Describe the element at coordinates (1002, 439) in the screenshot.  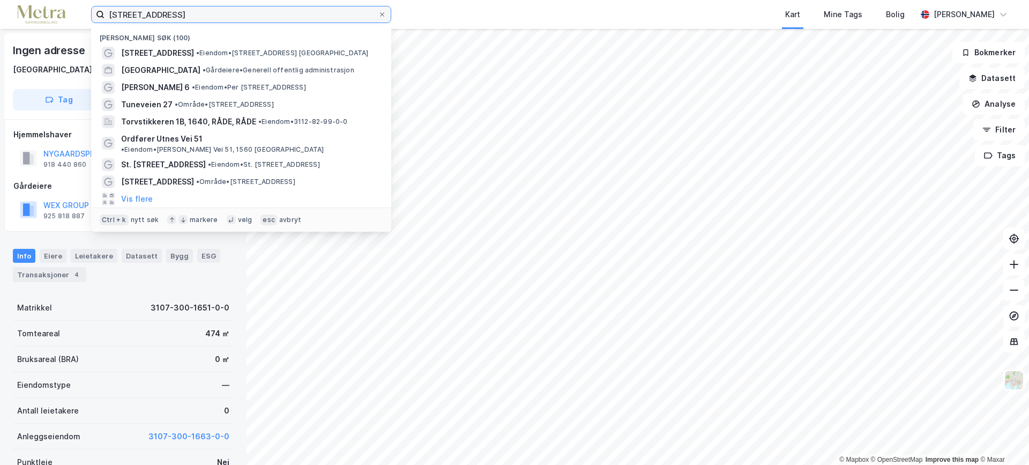
I see `div: Kontrollprogram for chat` at that location.